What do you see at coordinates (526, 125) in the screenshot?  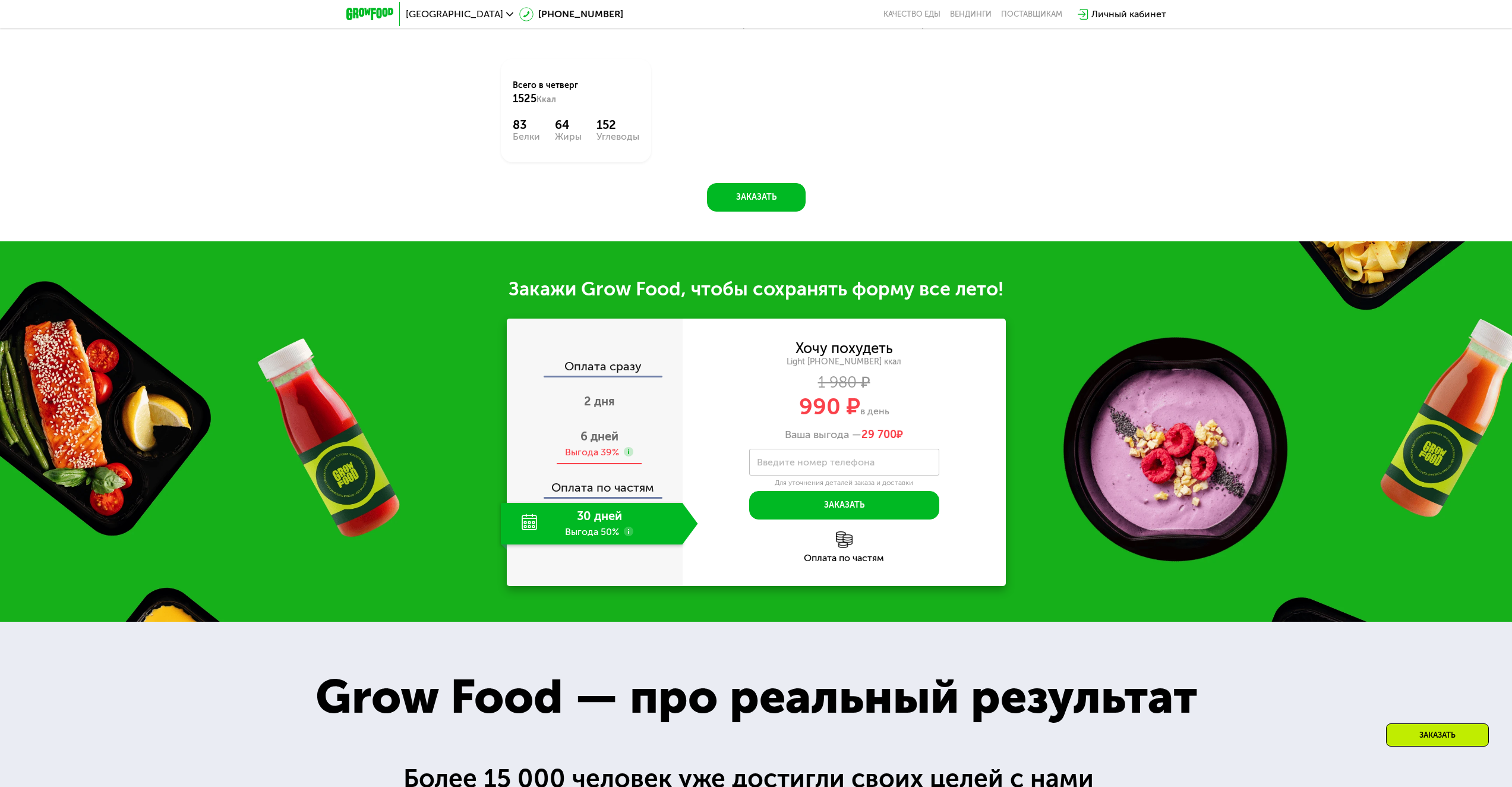 I see `div: 83` at bounding box center [526, 125].